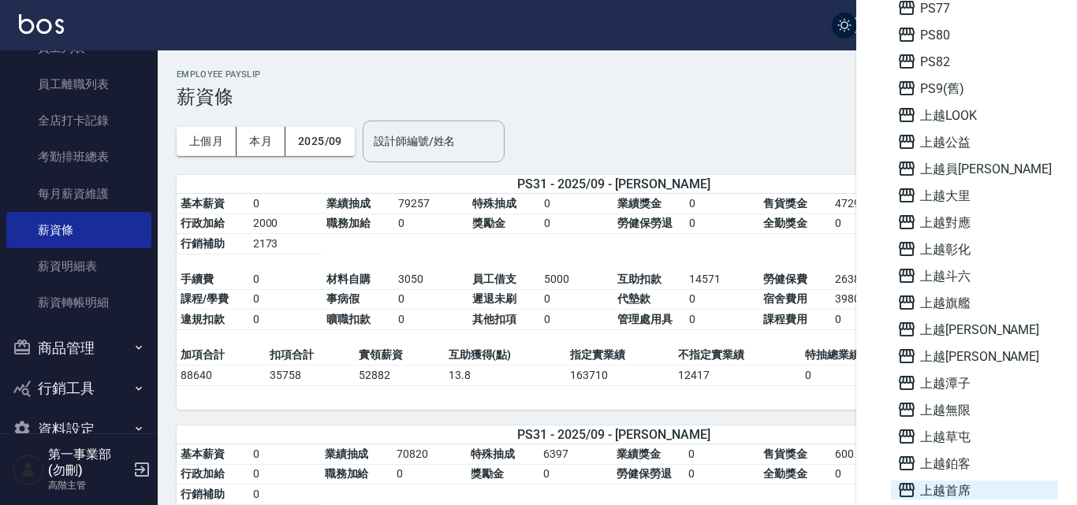  I want to click on span: 上越彰化, so click(975, 249).